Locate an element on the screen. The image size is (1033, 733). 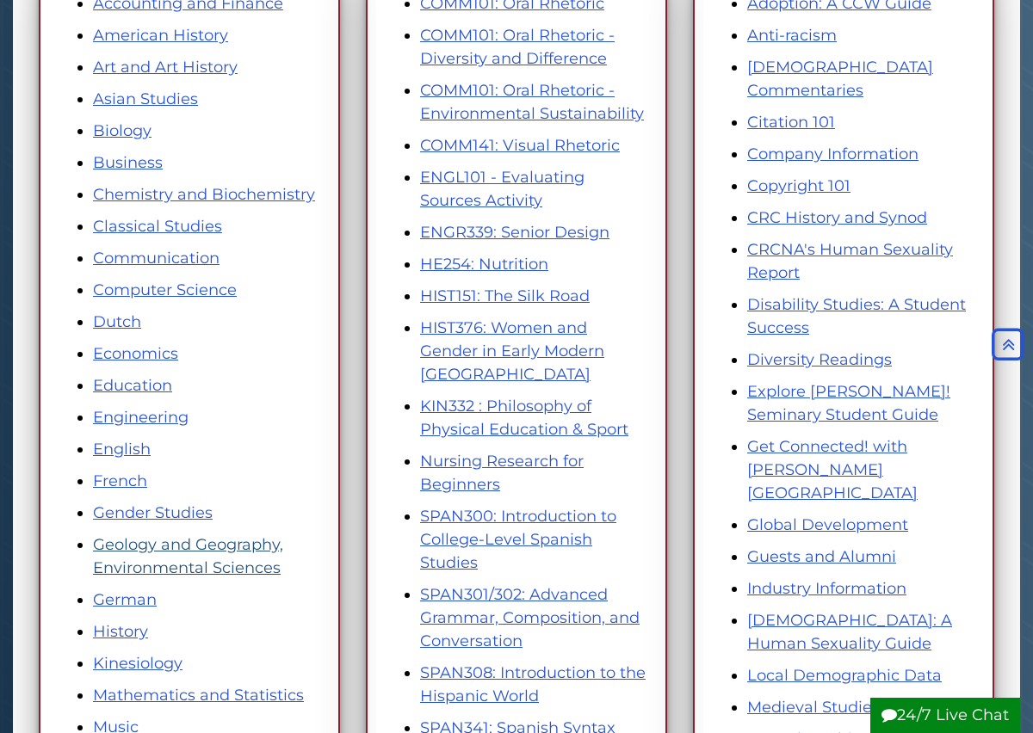
a: Art and Art History is located at coordinates (165, 67).